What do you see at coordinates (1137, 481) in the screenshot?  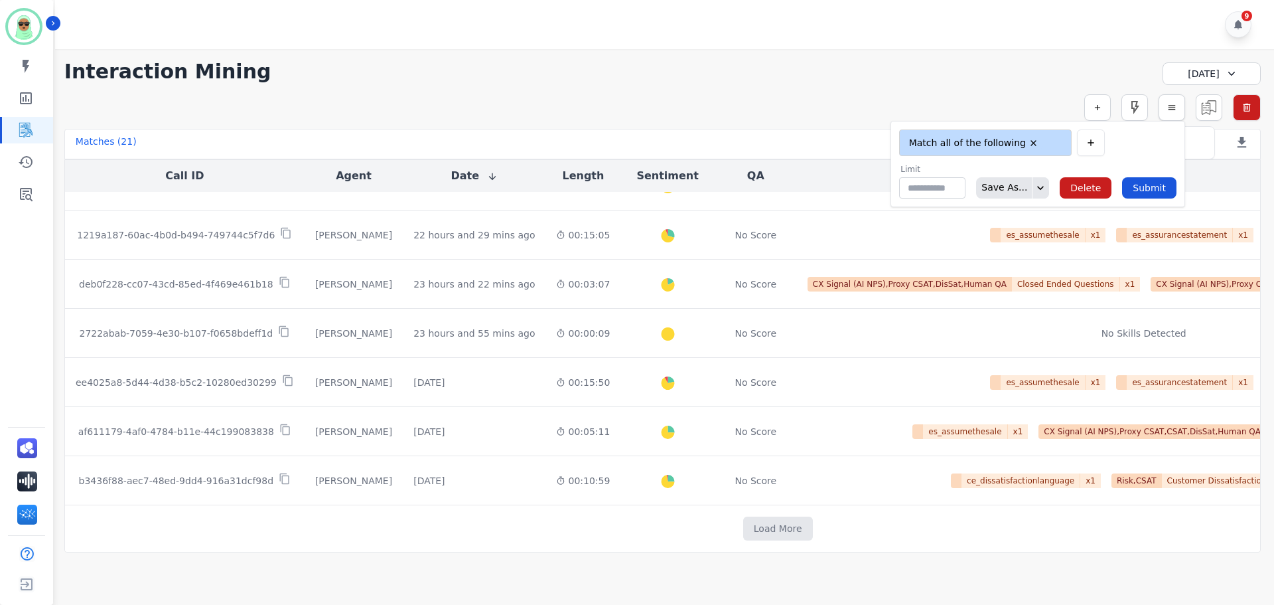 I see `span: Risk,CSAT` at bounding box center [1137, 481].